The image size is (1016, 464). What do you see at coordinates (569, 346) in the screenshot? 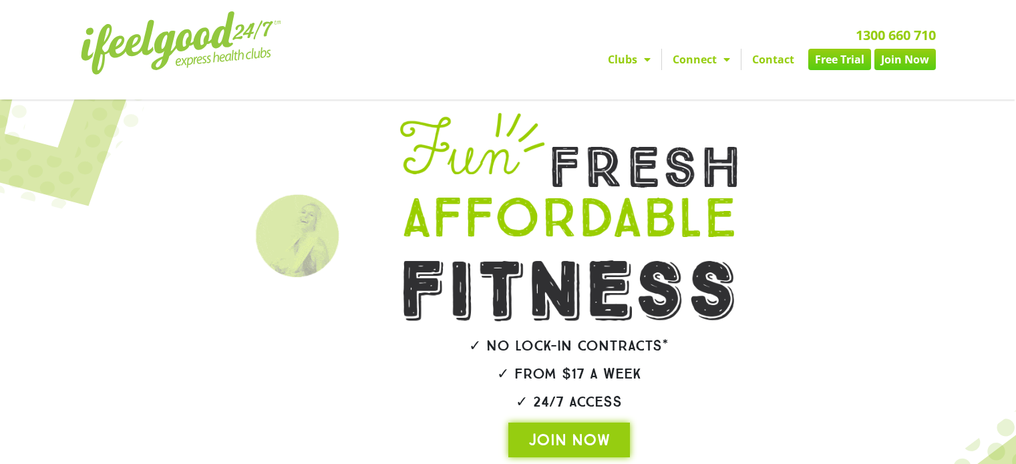
I see `h2: ✓ No lock-in contracts*` at bounding box center [569, 346].